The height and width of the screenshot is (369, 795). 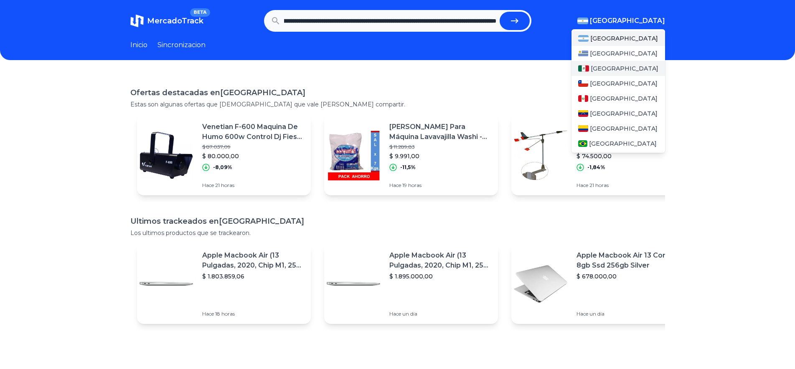 I want to click on p: $ 80.000,00, so click(x=253, y=156).